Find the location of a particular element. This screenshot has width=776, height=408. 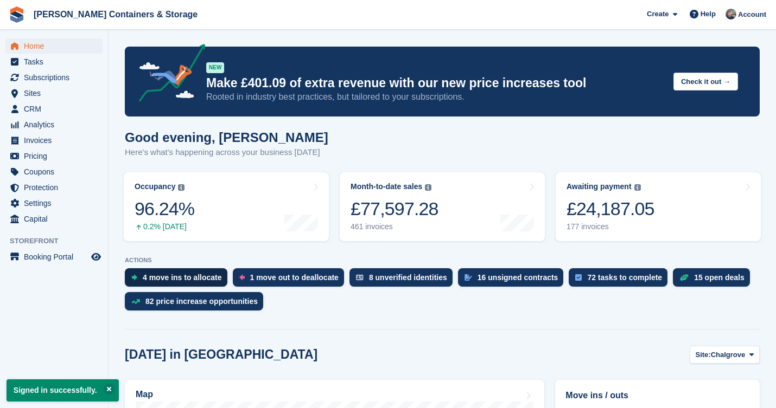

img: contract_signature_icon-13c848040528278c33f63329250d36e43548de30e8caae1d1a13099fd9432cc5.svg is located at coordinates (468, 278).